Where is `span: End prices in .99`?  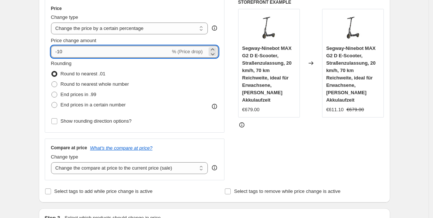
span: End prices in .99 is located at coordinates (78, 94).